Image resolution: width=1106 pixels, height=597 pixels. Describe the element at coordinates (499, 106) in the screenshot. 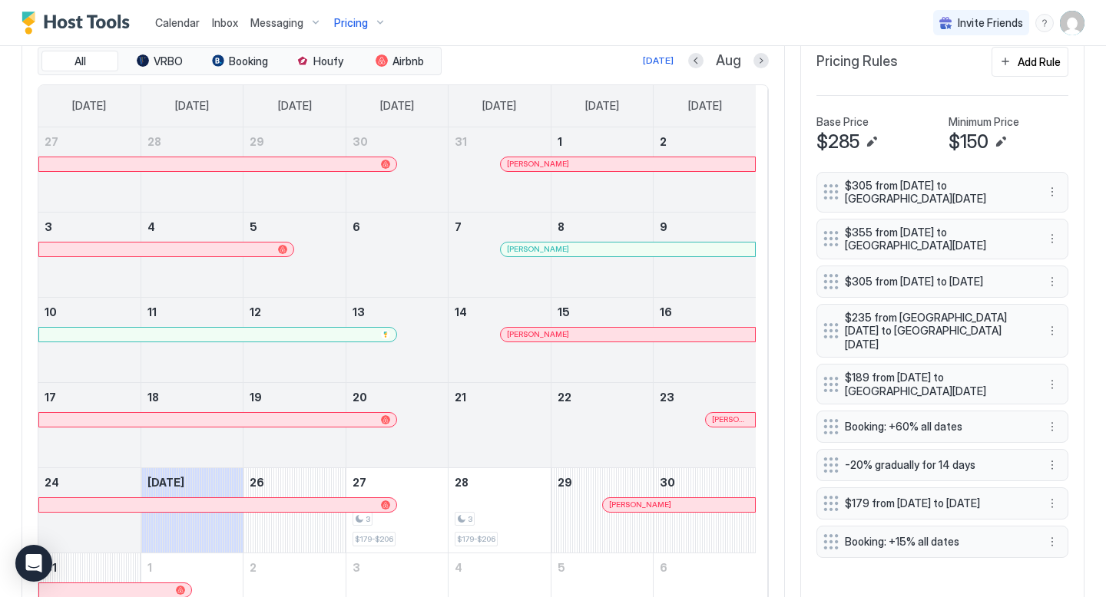

I see `a: Thursday` at that location.